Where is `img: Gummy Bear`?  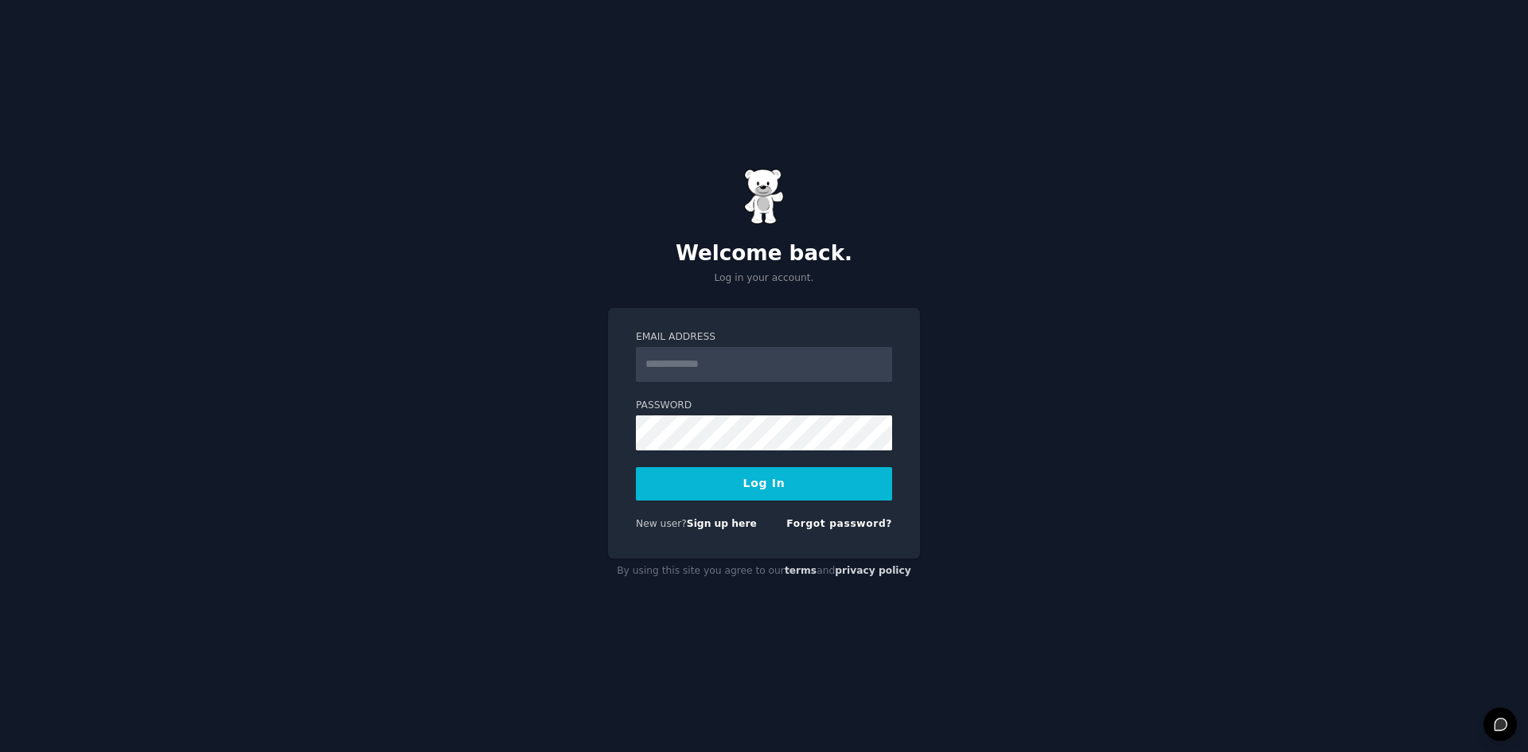 img: Gummy Bear is located at coordinates (764, 197).